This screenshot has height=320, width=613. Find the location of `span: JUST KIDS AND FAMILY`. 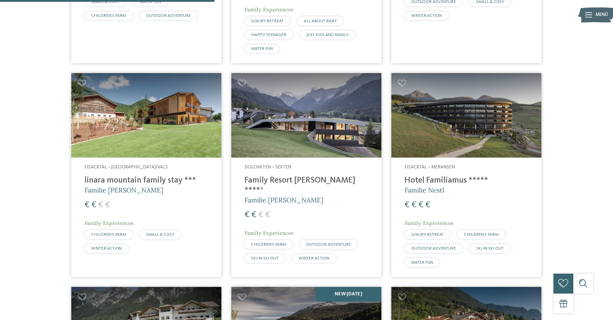

span: JUST KIDS AND FAMILY is located at coordinates (327, 35).